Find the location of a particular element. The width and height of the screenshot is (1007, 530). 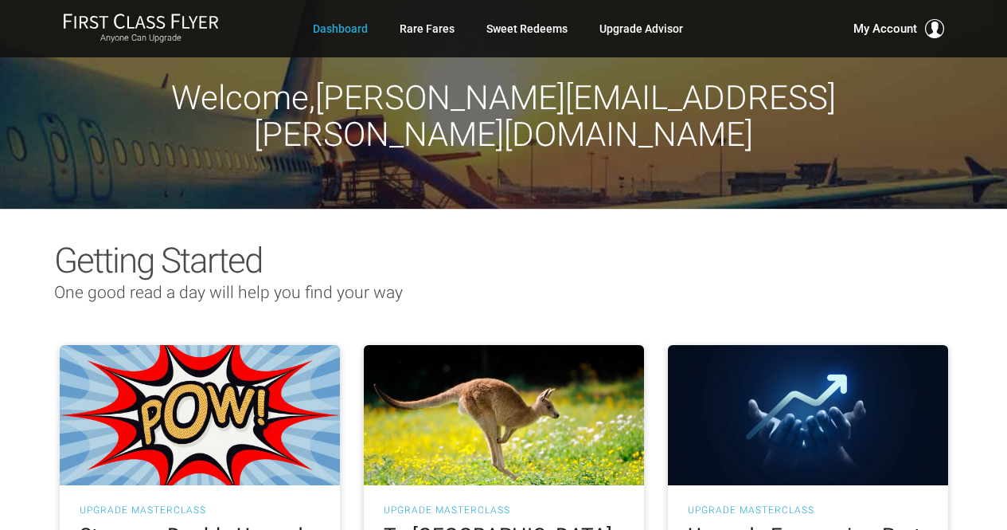

small: Anyone Can Upgrade is located at coordinates (141, 38).